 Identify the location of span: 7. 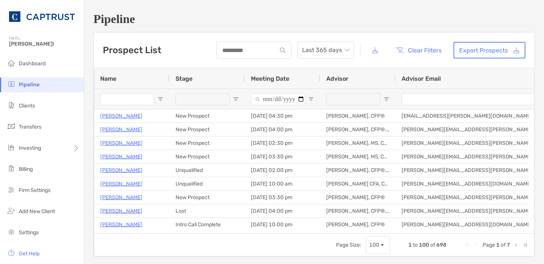
(508, 244).